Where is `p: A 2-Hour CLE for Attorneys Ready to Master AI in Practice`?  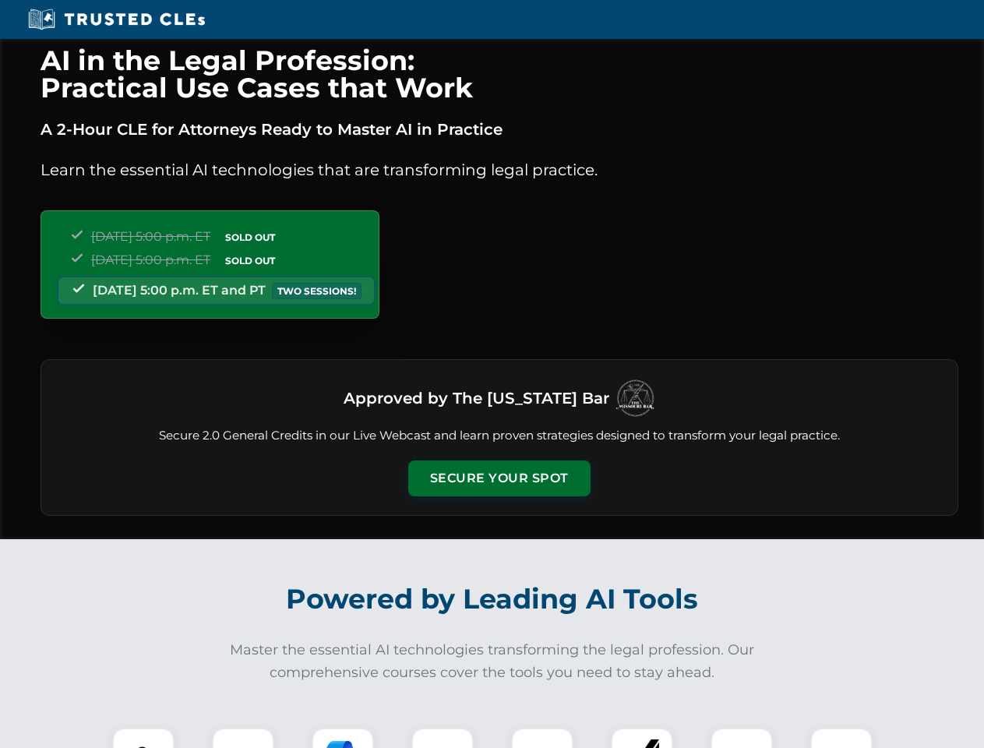 p: A 2-Hour CLE for Attorneys Ready to Master AI in Practice is located at coordinates (500, 129).